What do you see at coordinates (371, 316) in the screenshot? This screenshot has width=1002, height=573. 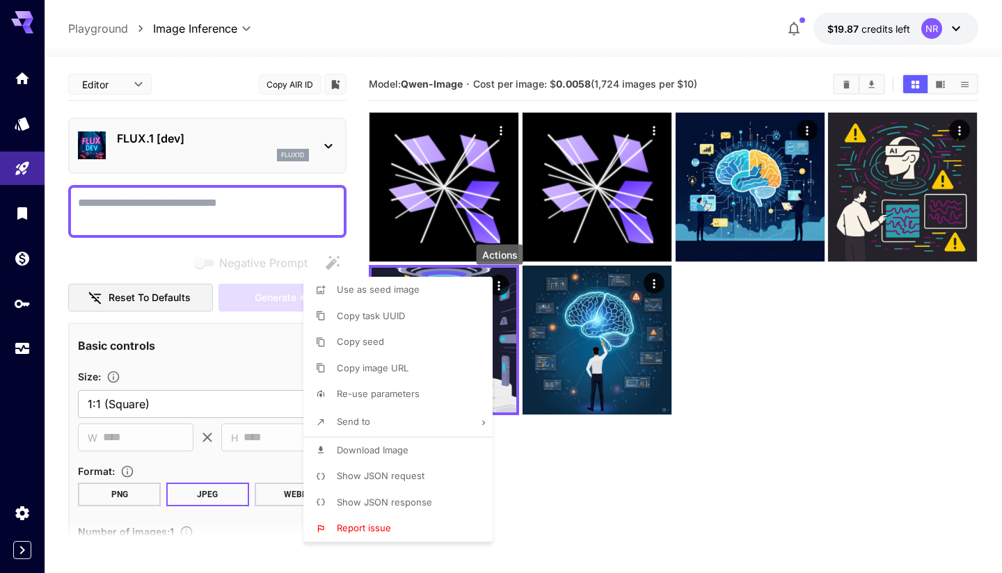 I see `span: Copy task UUID` at bounding box center [371, 316].